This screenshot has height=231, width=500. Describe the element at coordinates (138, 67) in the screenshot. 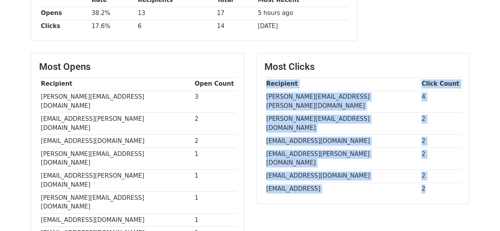

I see `h3: Most Opens` at that location.